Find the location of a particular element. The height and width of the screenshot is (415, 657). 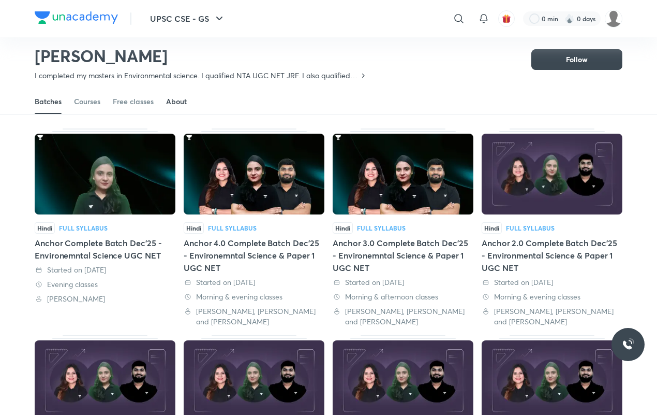

div: Started on 12 Jul 2025 is located at coordinates (403, 282).